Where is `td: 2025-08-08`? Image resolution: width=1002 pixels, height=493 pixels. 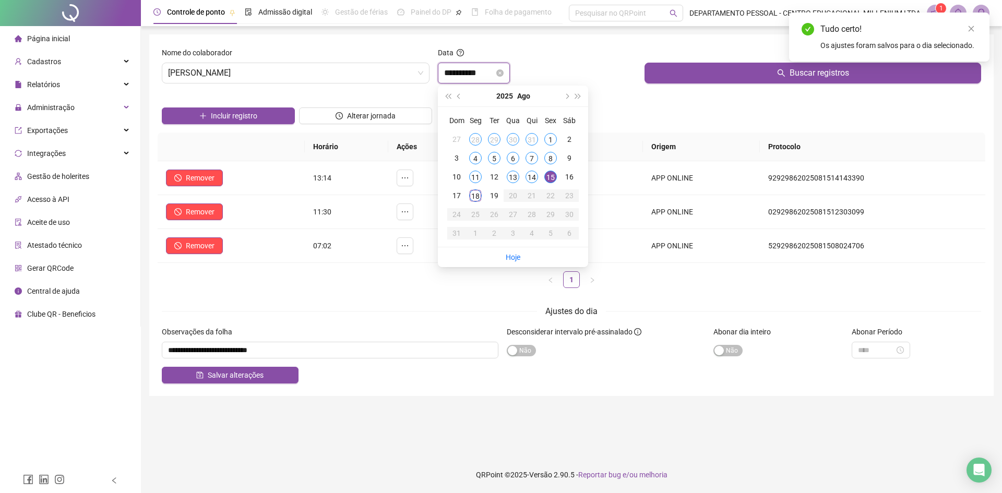 td: 2025-08-08 is located at coordinates (550, 158).